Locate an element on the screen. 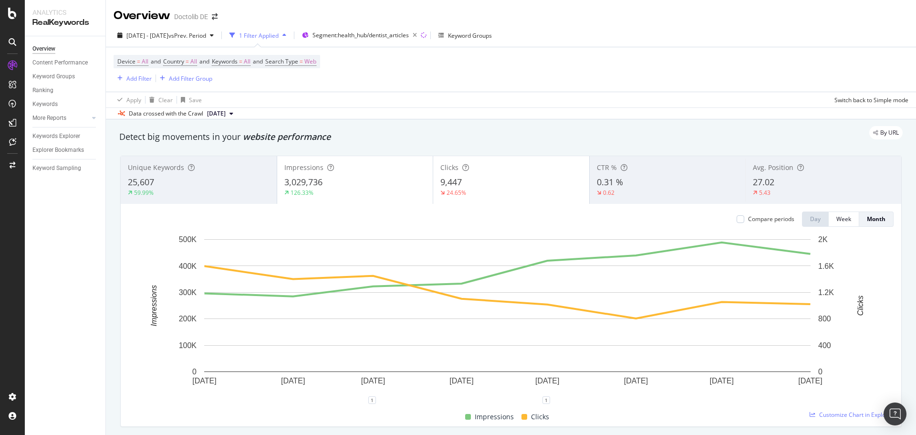  text: Clicks is located at coordinates (860, 305).